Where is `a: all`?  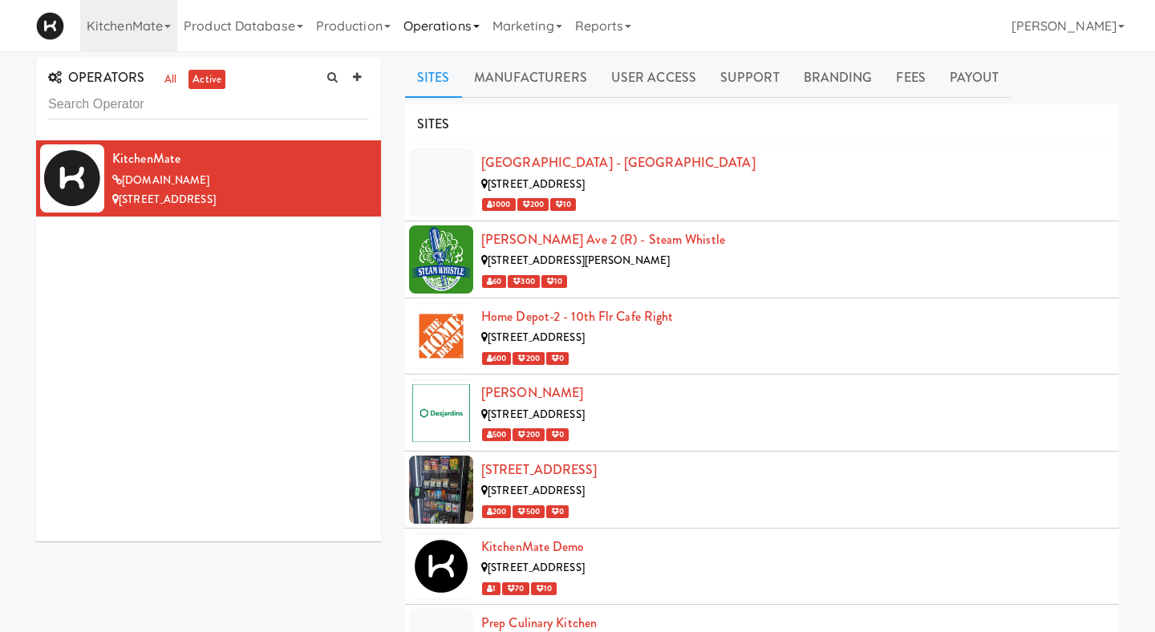 a: all is located at coordinates (170, 79).